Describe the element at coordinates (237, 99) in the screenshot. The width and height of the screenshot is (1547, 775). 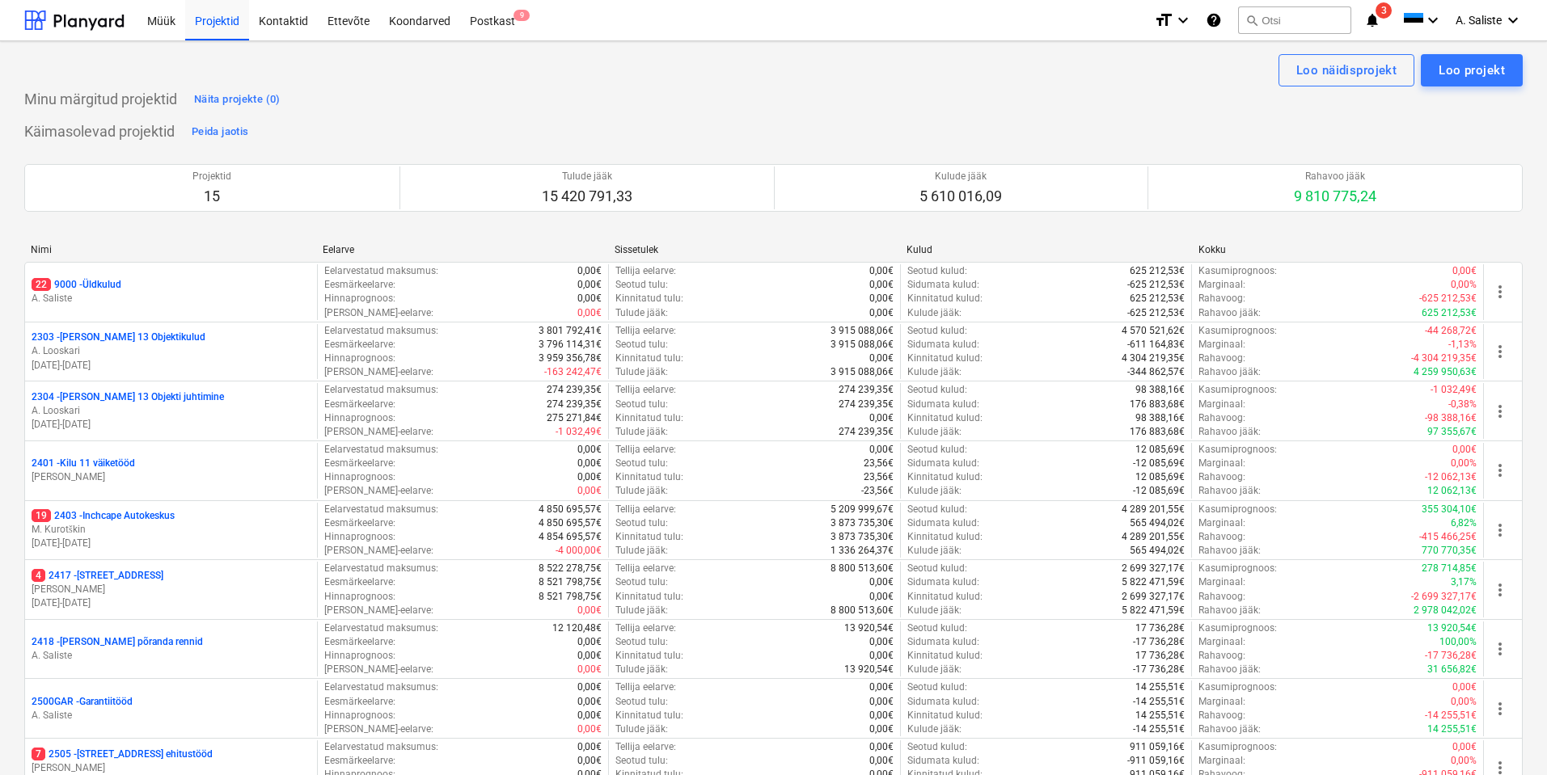
I see `div: Näita projekte (0)` at that location.